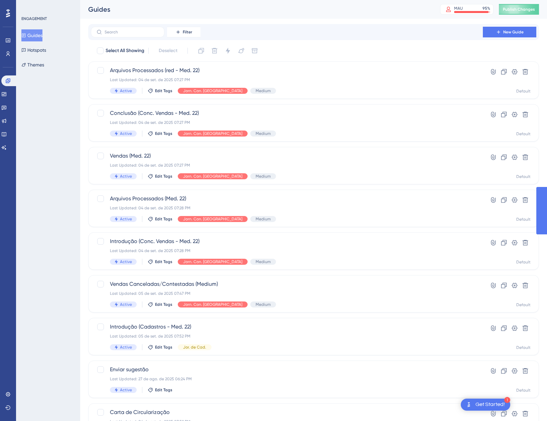  Describe the element at coordinates (510, 32) in the screenshot. I see `button: New Guide` at that location.